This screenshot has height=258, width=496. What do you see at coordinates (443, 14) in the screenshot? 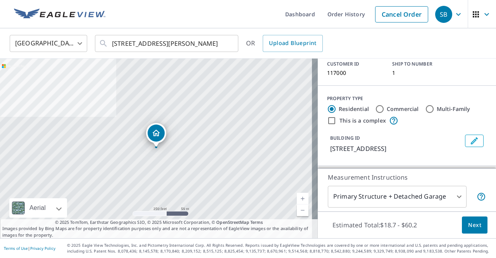
I see `div: SB` at bounding box center [443, 14].